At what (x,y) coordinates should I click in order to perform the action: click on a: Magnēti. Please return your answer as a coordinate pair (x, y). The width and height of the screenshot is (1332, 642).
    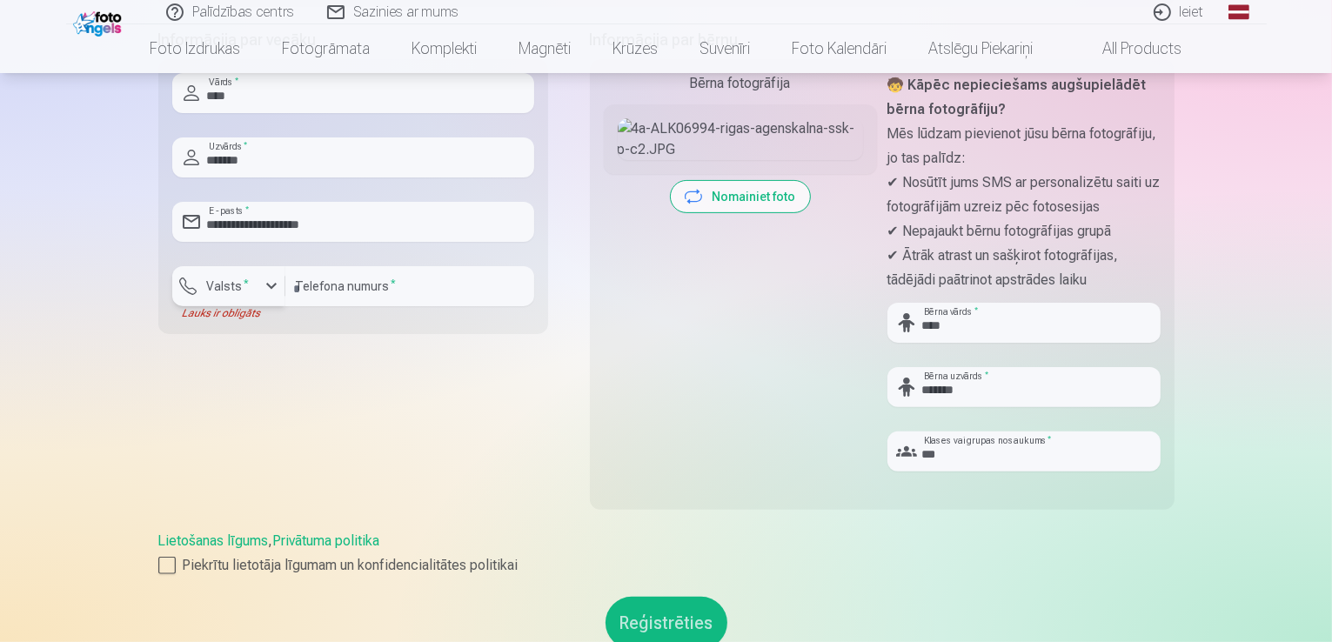
    Looking at the image, I should click on (546, 49).